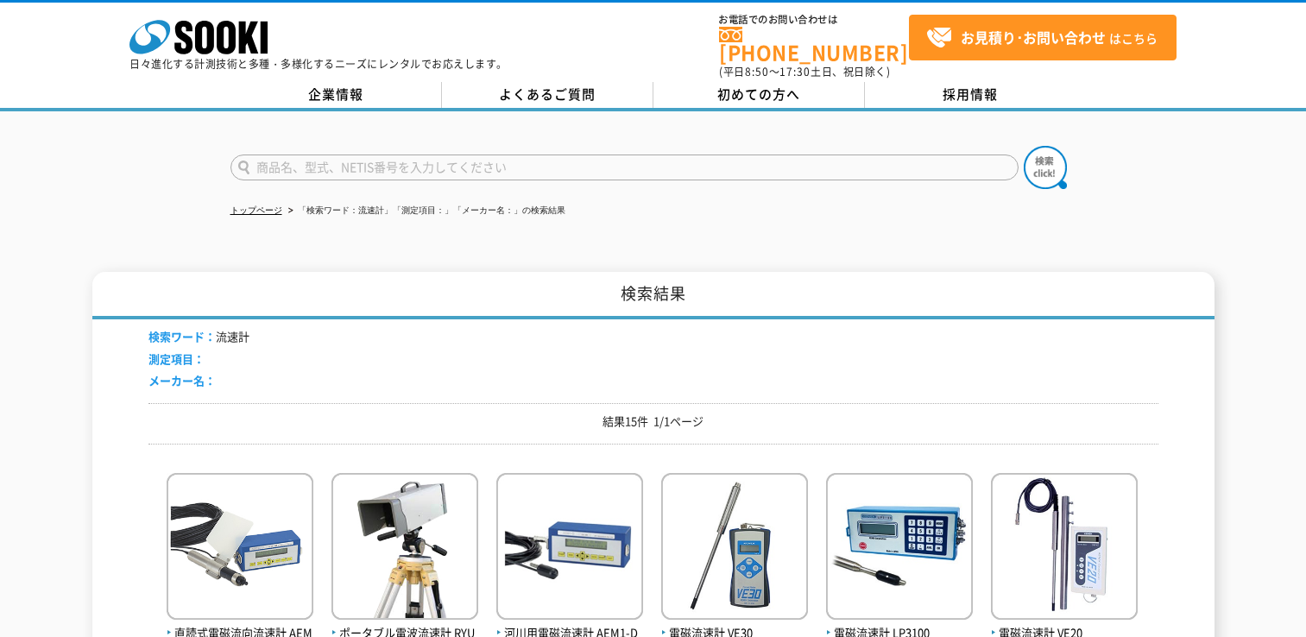 The width and height of the screenshot is (1306, 637). Describe the element at coordinates (1043, 37) in the screenshot. I see `a: お見積り･お問い合わせはこちら` at that location.